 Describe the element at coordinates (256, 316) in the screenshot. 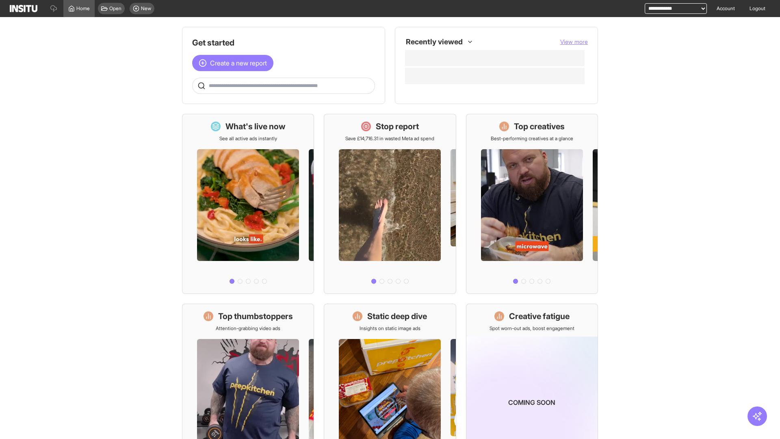

I see `h1: Top thumbstoppers` at that location.